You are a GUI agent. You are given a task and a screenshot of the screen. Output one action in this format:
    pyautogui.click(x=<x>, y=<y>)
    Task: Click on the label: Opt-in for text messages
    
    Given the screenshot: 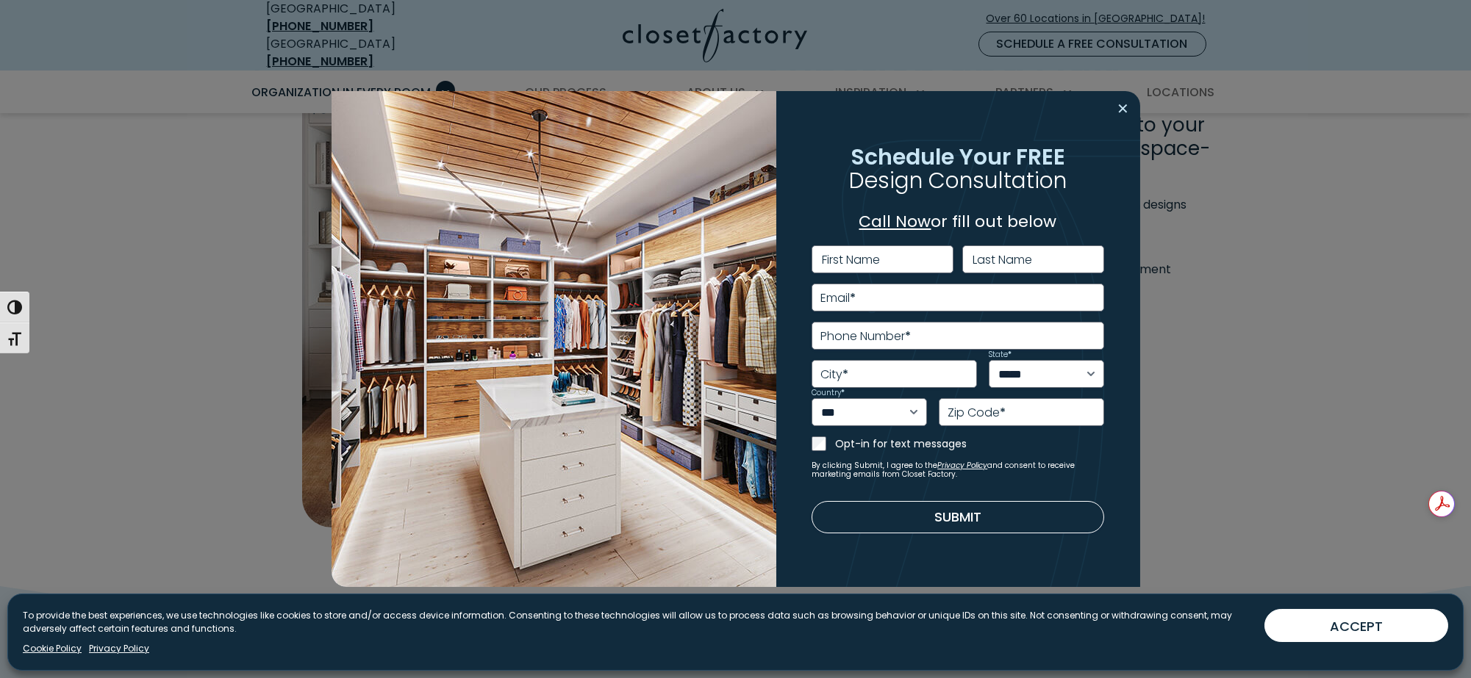 What is the action you would take?
    pyautogui.click(x=969, y=444)
    